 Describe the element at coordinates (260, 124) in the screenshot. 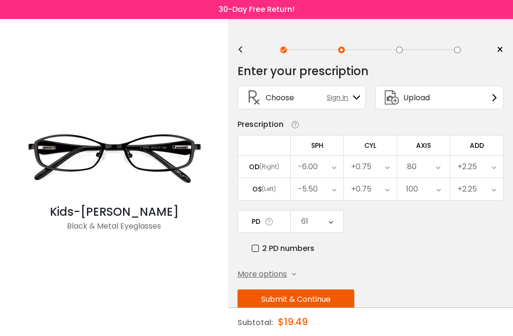

I see `div: Prescription` at that location.